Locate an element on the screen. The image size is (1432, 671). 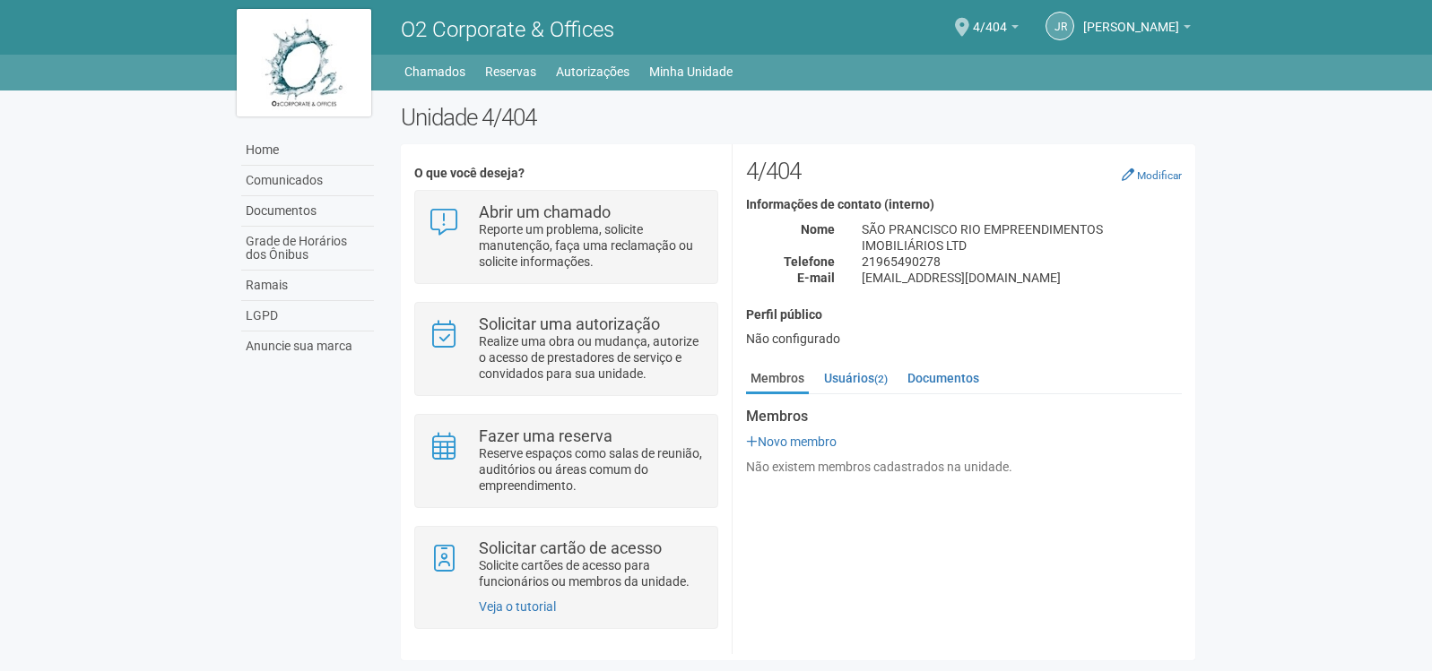
a: Solicitar uma autorização Realize uma obra ou mudança, autorize o acesso de prestadores de serviç... is located at coordinates (566, 349).